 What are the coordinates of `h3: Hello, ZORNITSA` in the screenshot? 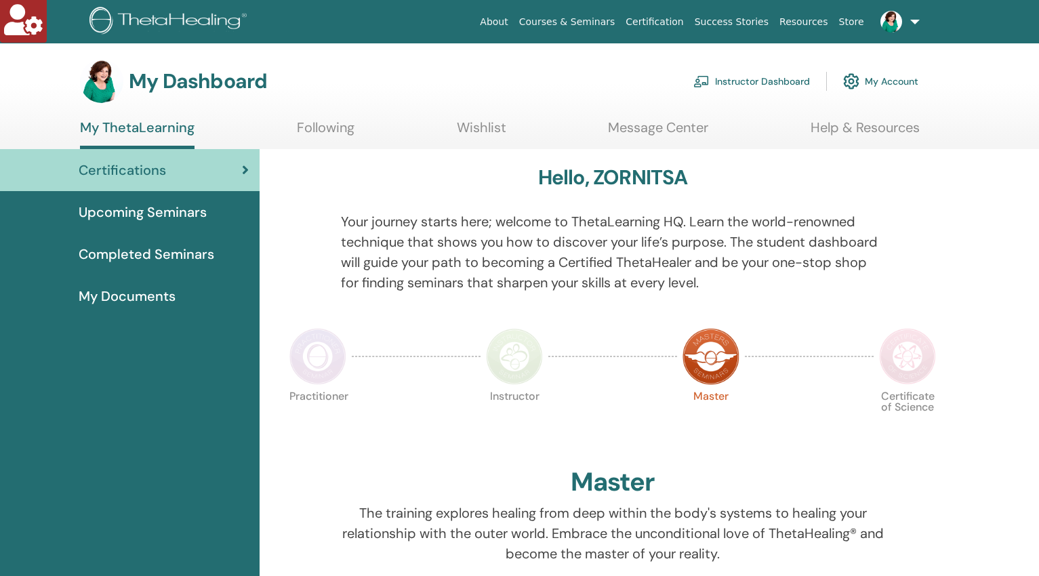 It's located at (613, 178).